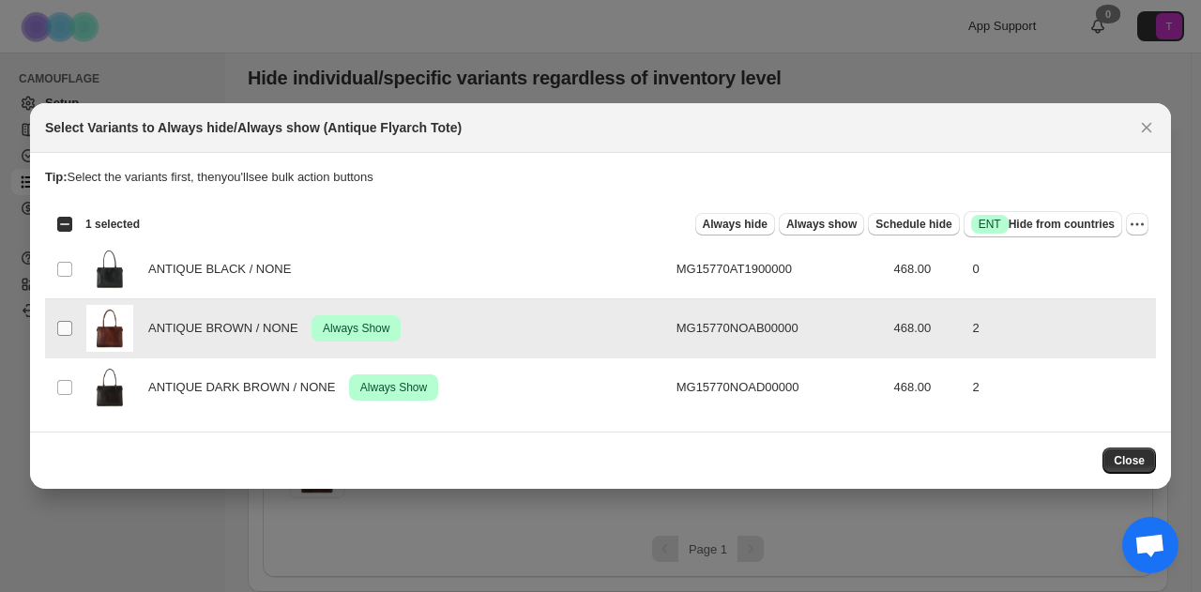 The image size is (1201, 592). Describe the element at coordinates (1043, 224) in the screenshot. I see `button: SuccessENTHide from countries` at that location.